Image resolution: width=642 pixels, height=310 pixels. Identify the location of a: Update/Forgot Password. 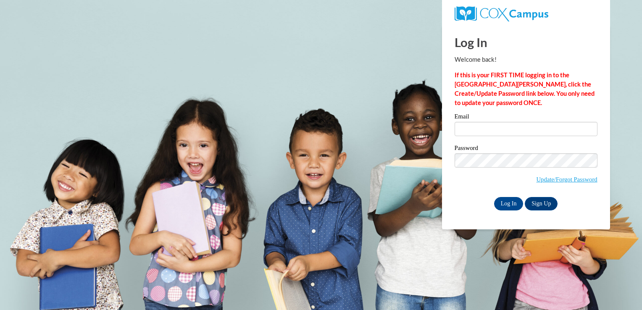
(567, 179).